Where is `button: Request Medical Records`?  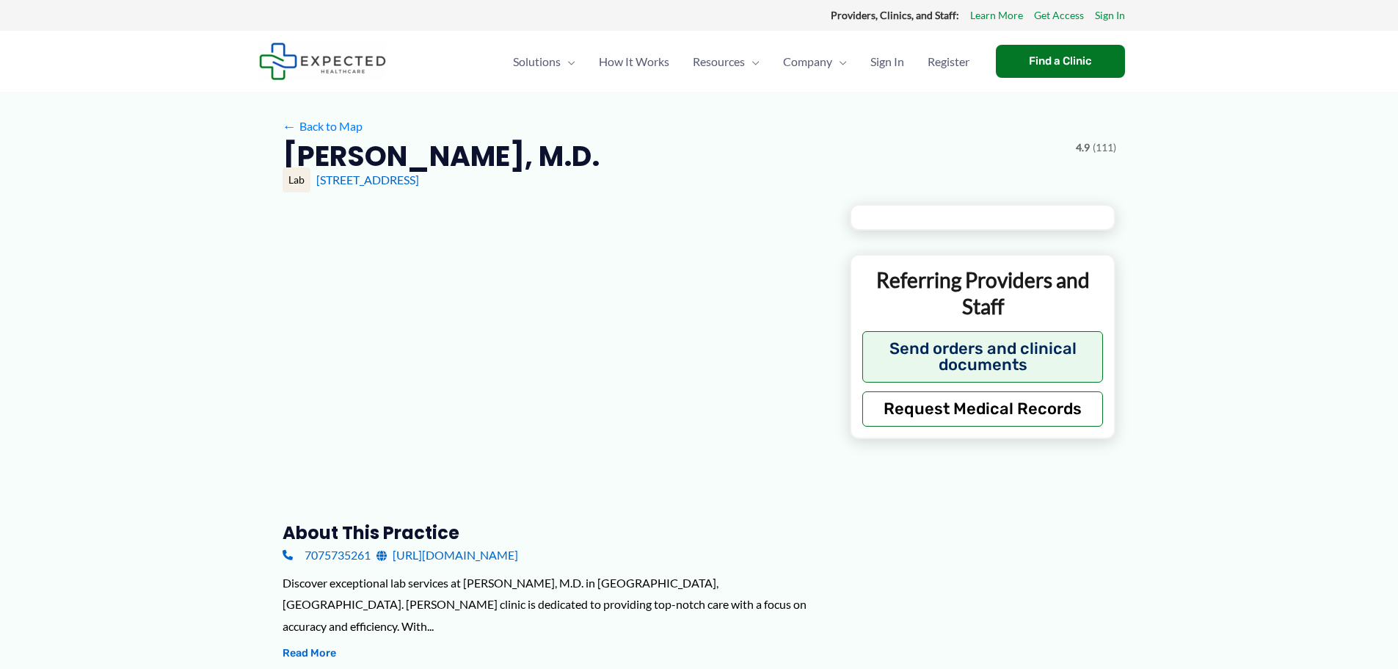 button: Request Medical Records is located at coordinates (983, 409).